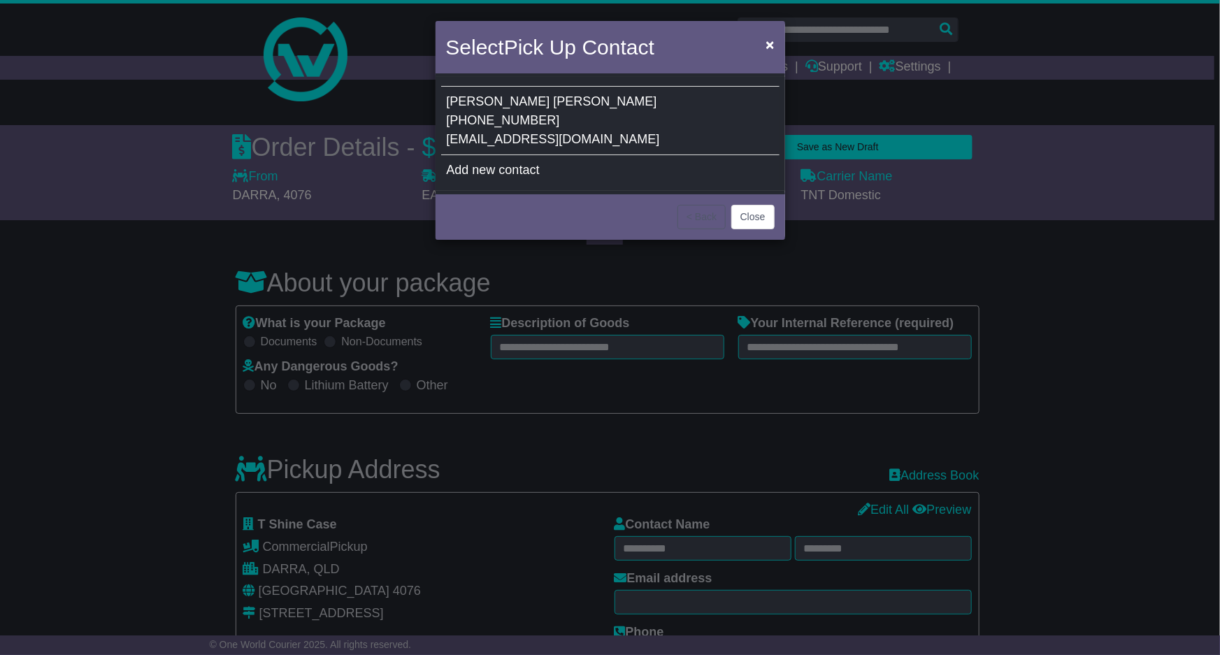 The height and width of the screenshot is (655, 1220). Describe the element at coordinates (540, 47) in the screenshot. I see `span: Pick Up` at that location.